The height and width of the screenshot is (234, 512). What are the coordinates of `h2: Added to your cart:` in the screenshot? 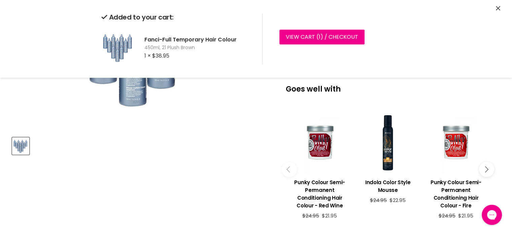 It's located at (176, 17).